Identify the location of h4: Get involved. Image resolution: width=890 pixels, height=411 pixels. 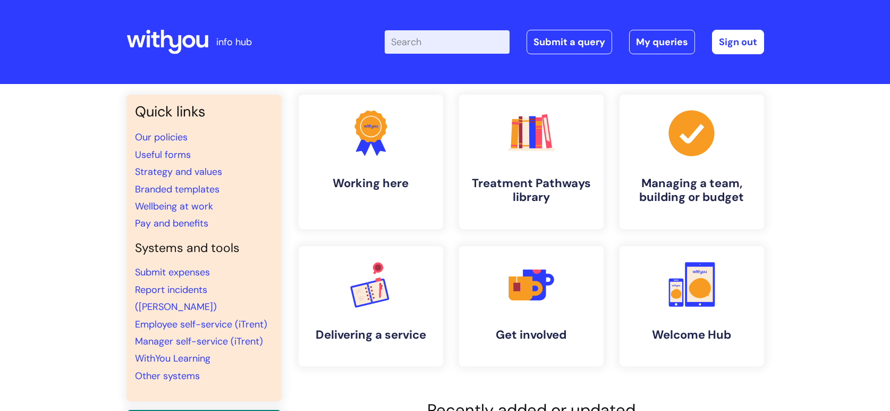
(531, 335).